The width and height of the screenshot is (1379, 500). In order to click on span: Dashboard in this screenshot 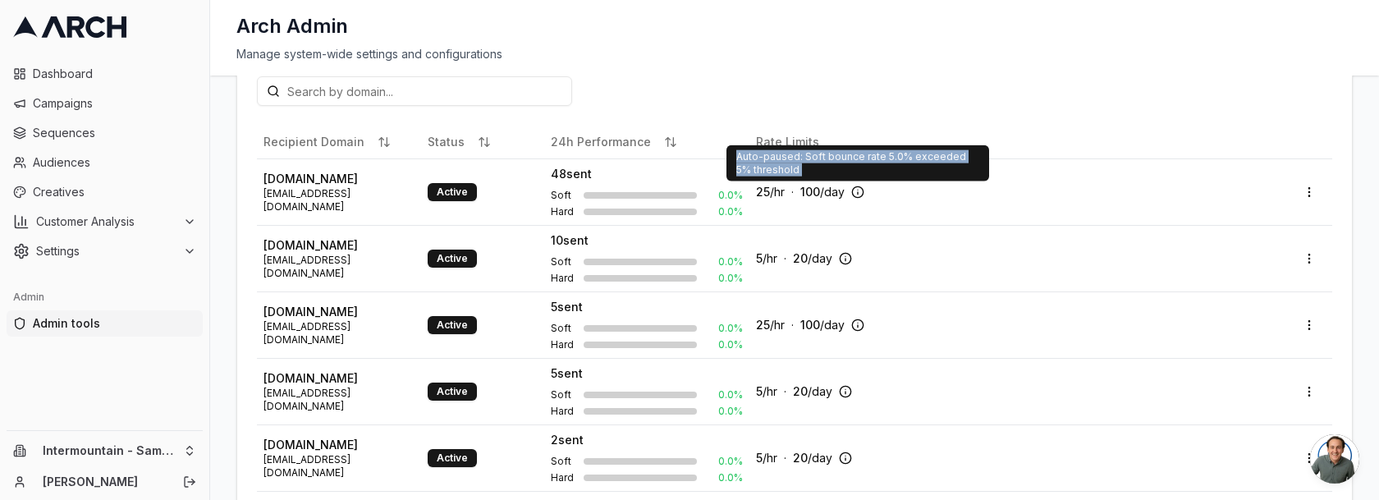, I will do `click(114, 74)`.